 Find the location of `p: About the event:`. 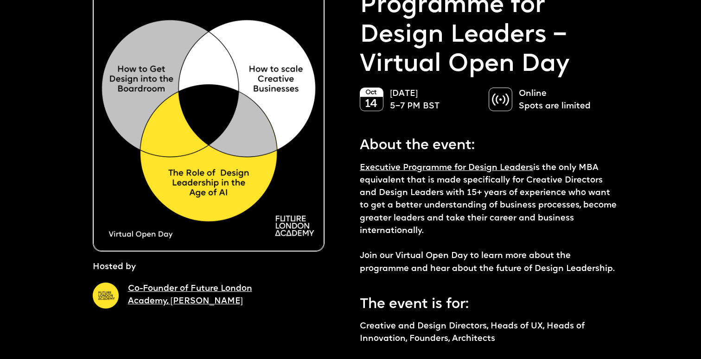

p: About the event: is located at coordinates (489, 143).